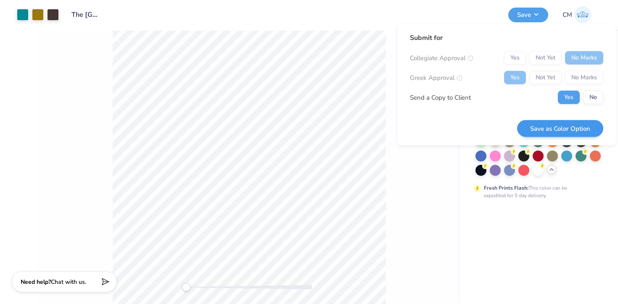  Describe the element at coordinates (186, 287) in the screenshot. I see `div: Accessibility label` at that location.